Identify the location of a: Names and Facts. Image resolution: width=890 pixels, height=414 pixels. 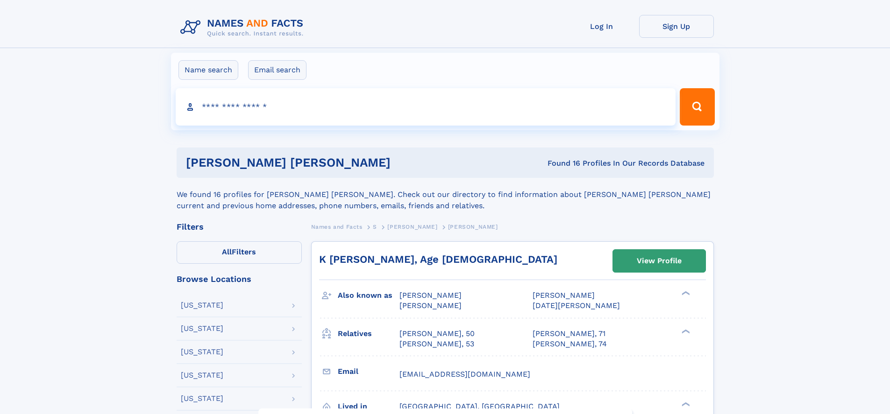
(337, 226).